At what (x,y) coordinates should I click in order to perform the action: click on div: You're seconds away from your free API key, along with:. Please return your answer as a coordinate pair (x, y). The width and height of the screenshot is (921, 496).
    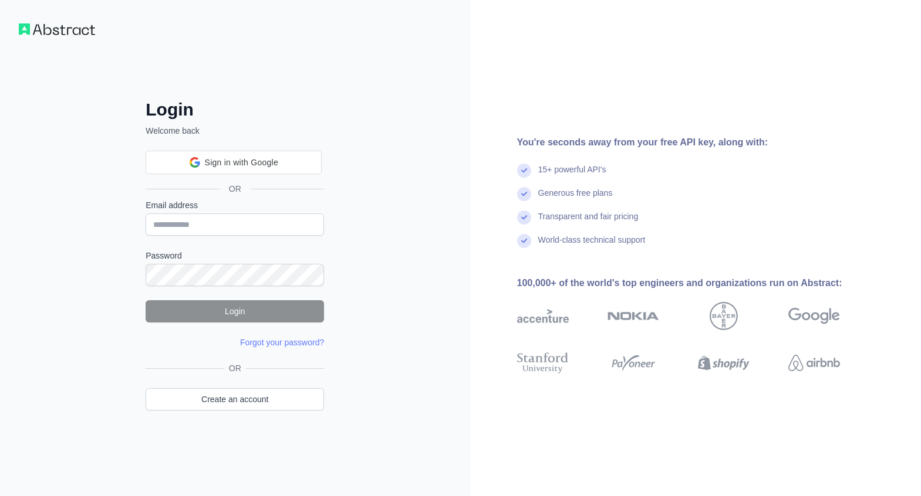
    Looking at the image, I should click on (697, 143).